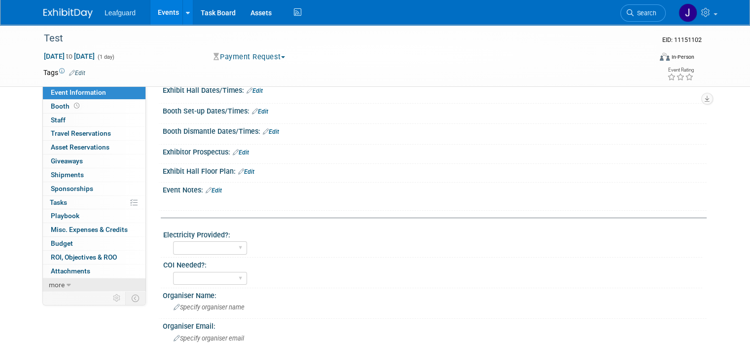  What do you see at coordinates (432, 233) in the screenshot?
I see `div: Electricity Provided?:` at bounding box center [432, 233].